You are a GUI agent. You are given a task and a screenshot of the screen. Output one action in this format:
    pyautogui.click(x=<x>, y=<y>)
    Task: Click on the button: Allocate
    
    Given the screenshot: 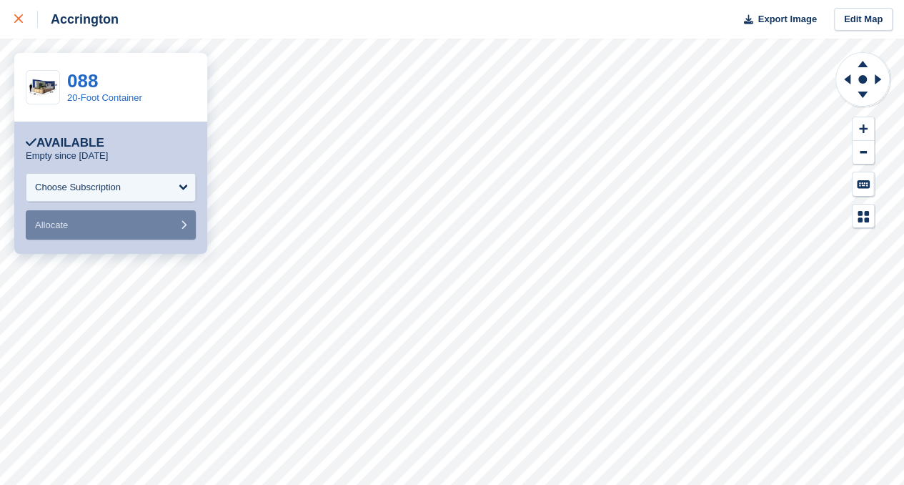 What is the action you would take?
    pyautogui.click(x=111, y=224)
    